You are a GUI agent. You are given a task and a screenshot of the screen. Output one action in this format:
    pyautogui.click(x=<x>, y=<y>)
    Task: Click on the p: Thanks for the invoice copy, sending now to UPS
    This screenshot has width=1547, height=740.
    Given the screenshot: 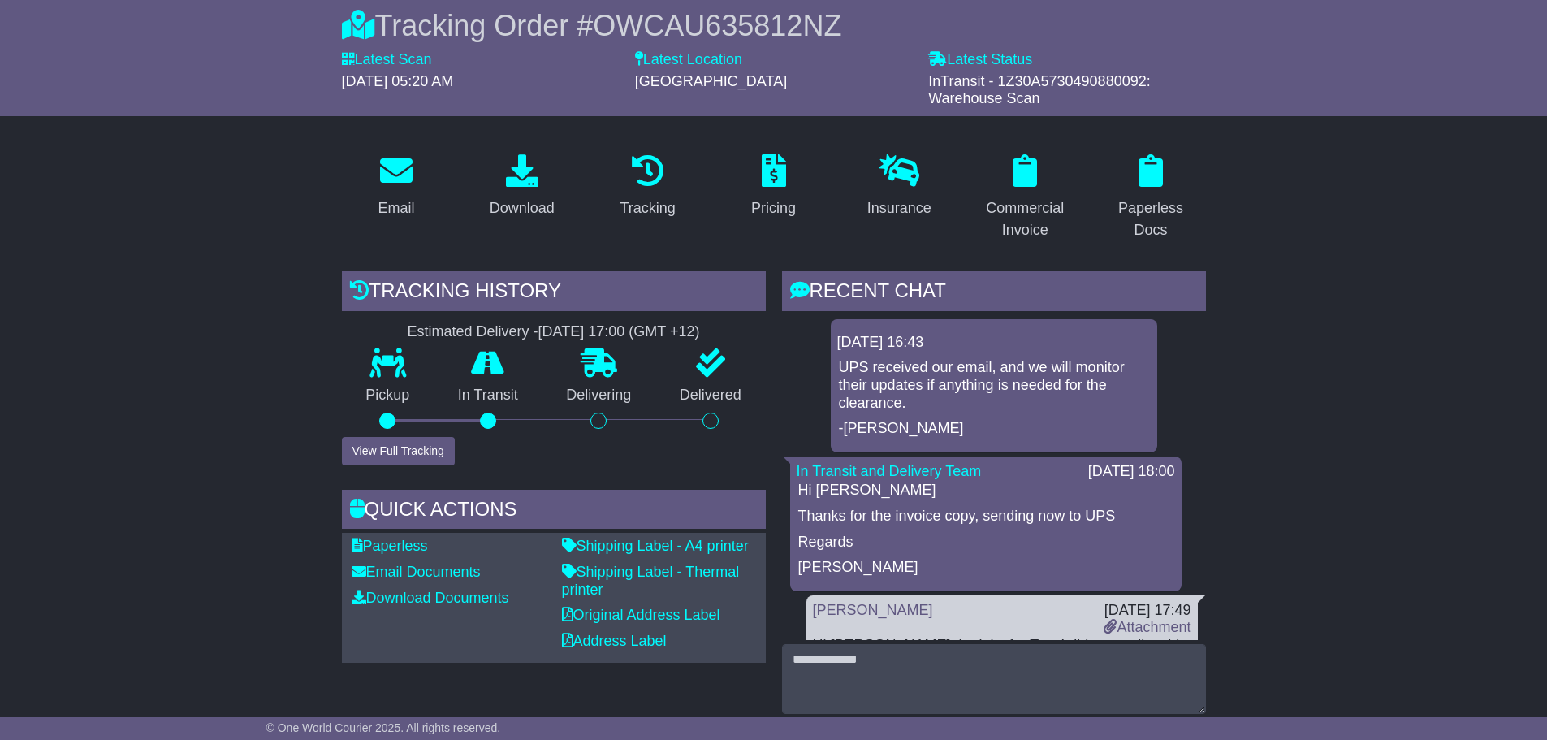 What is the action you would take?
    pyautogui.click(x=986, y=517)
    